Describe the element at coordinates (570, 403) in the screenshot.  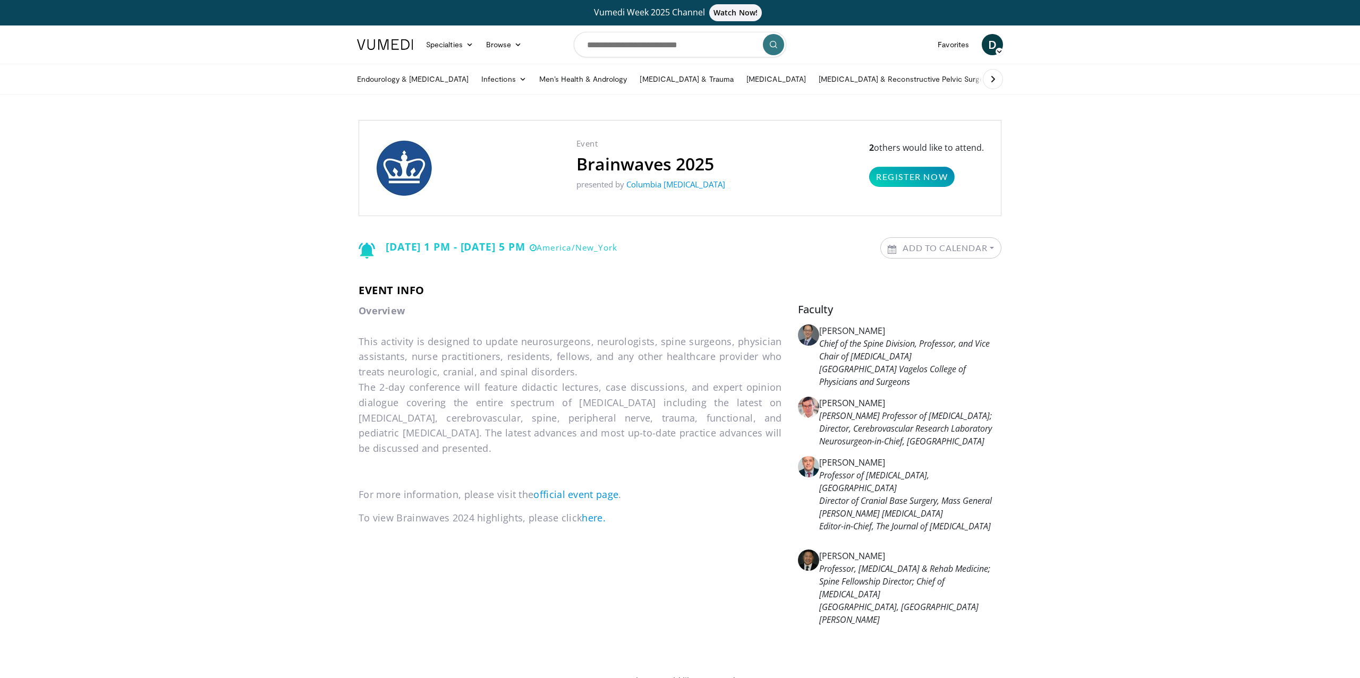
I see `p: This activity is designed to update neurosurgeons, neurologists, spine surgeons, physician assist...` at that location.